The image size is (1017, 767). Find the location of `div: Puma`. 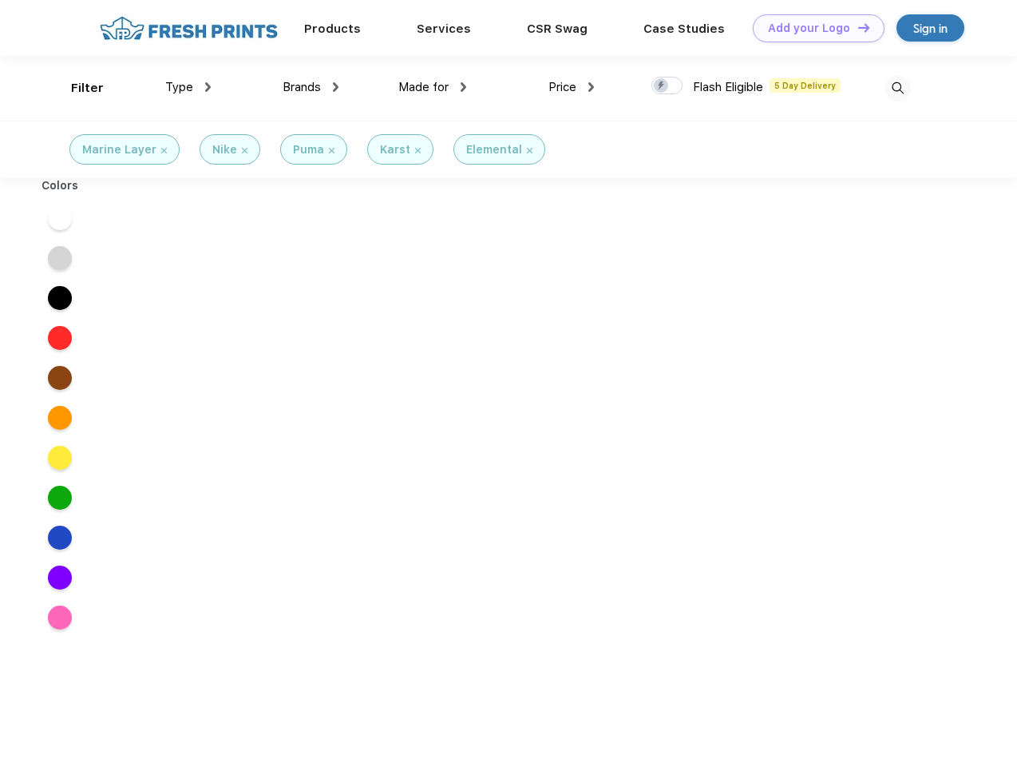

div: Puma is located at coordinates (308, 149).